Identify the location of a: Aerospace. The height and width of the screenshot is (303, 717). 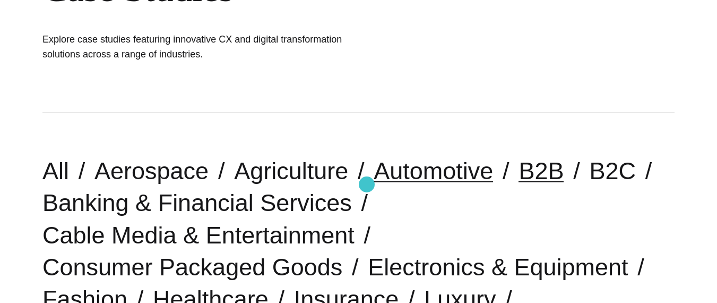
(151, 170).